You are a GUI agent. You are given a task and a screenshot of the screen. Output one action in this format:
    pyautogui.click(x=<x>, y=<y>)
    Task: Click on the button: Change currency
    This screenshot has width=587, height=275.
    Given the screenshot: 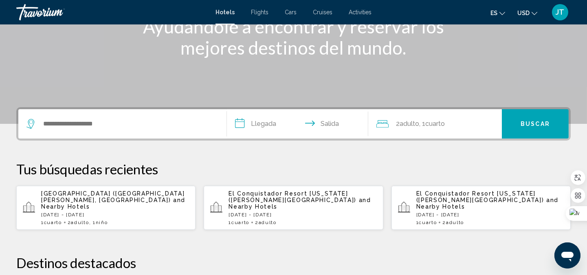 What is the action you would take?
    pyautogui.click(x=527, y=13)
    